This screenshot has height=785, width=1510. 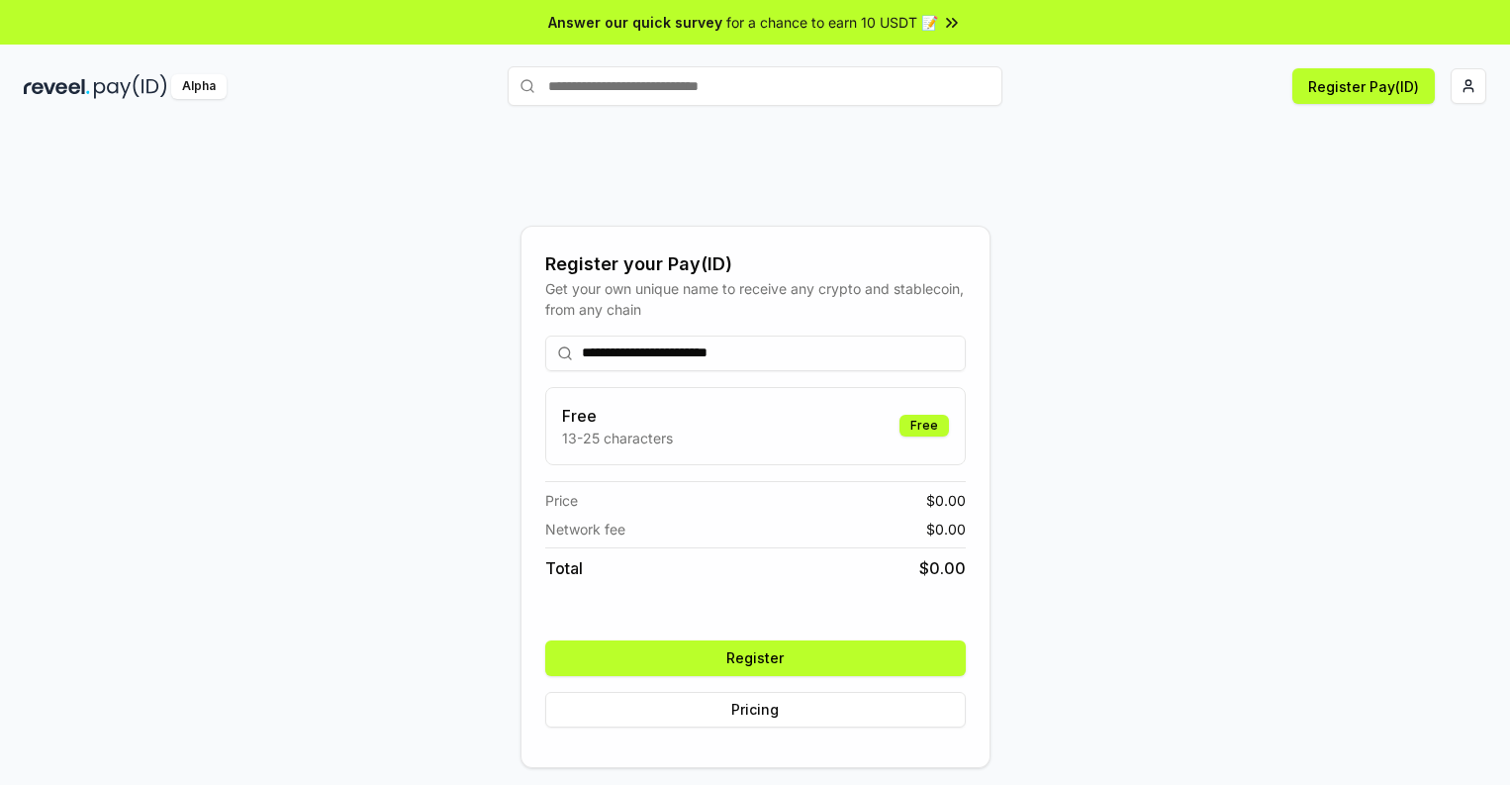 I want to click on img: reveel_dark, so click(x=56, y=86).